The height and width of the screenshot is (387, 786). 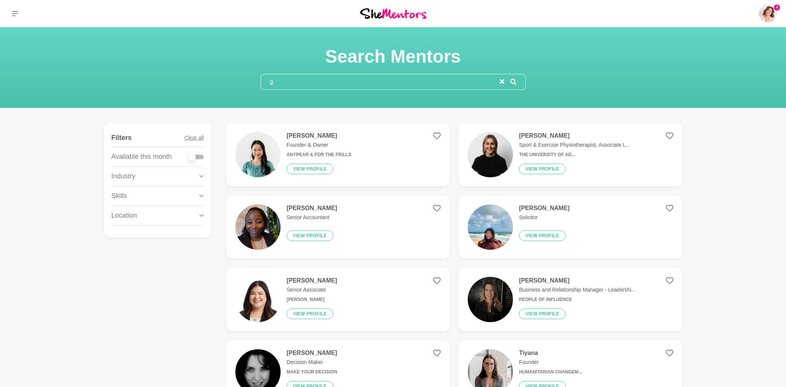 I want to click on p: Decision Maker, so click(x=312, y=362).